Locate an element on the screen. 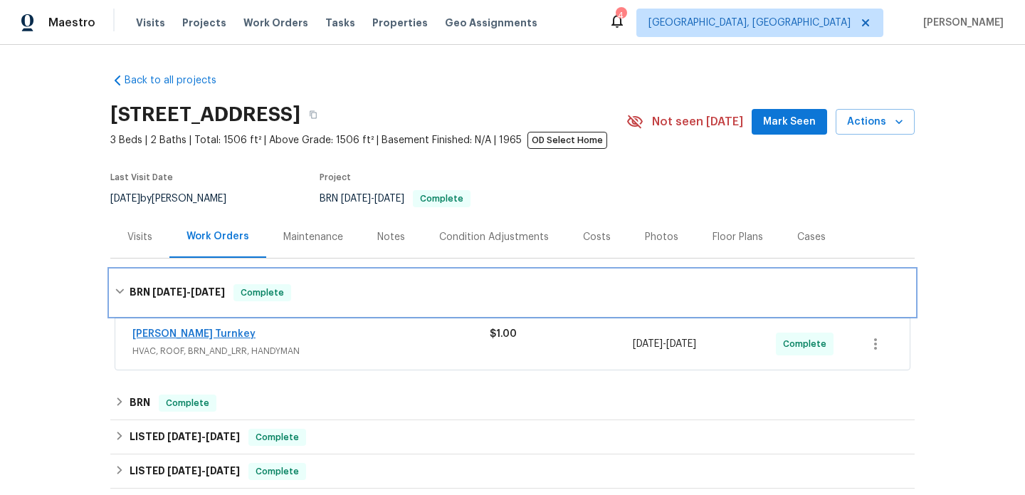 This screenshot has width=1025, height=495. span: 3 Beds | 2 Baths | Total: 1506 ft² | Above Grade: 1506 ft² | Basement Finished: N/A | 1965 is located at coordinates (368, 140).